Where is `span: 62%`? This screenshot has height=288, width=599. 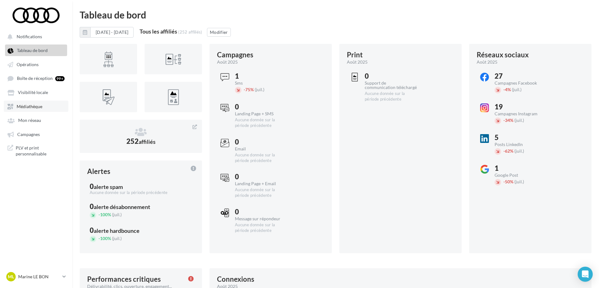 span: 62% is located at coordinates (509, 151).